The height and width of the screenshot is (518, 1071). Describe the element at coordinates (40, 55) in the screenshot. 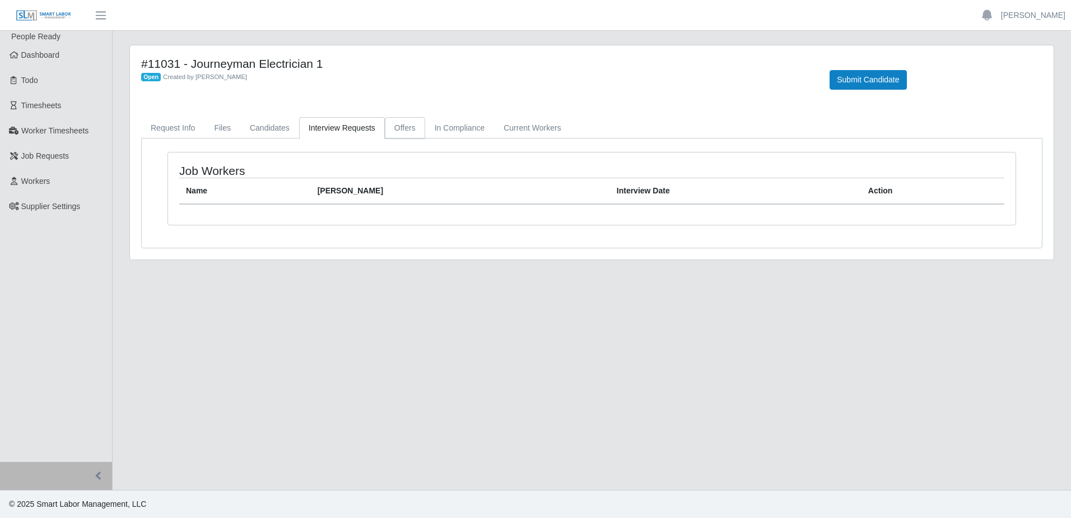

I see `span: Dashboard` at that location.